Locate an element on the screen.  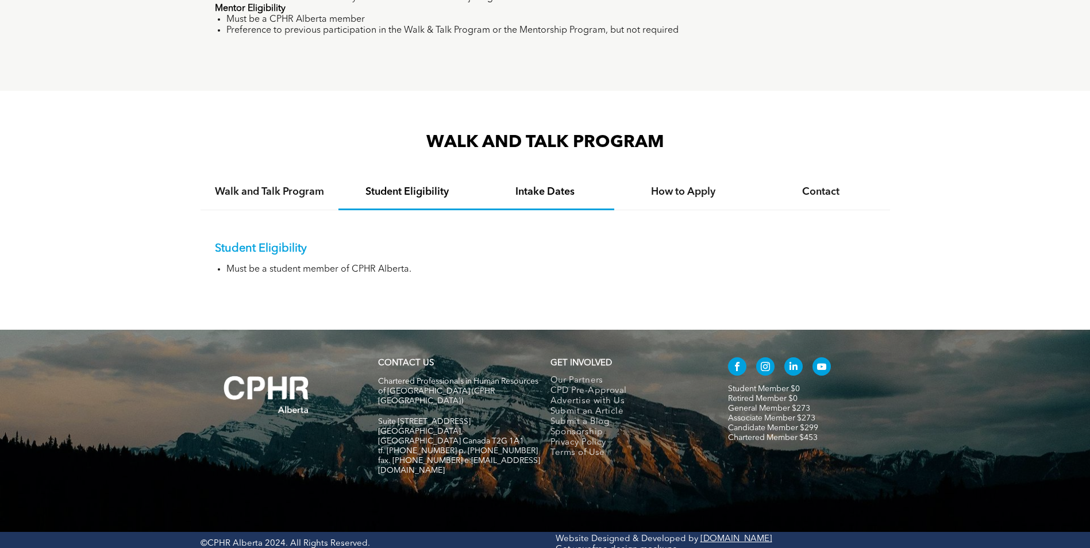
a: Privacy Policy is located at coordinates (627, 443).